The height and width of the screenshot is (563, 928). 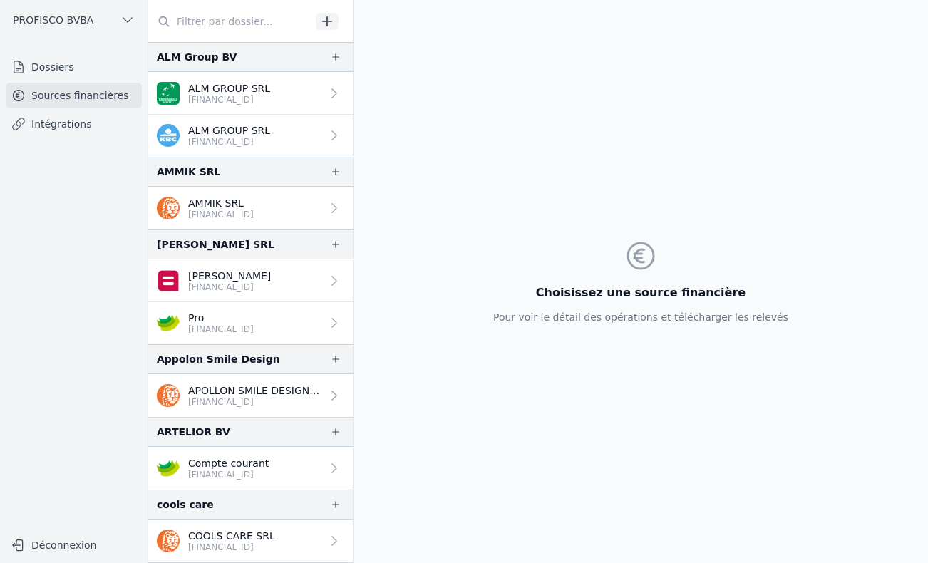 What do you see at coordinates (193, 432) in the screenshot?
I see `div: ARTELIOR BV` at bounding box center [193, 432].